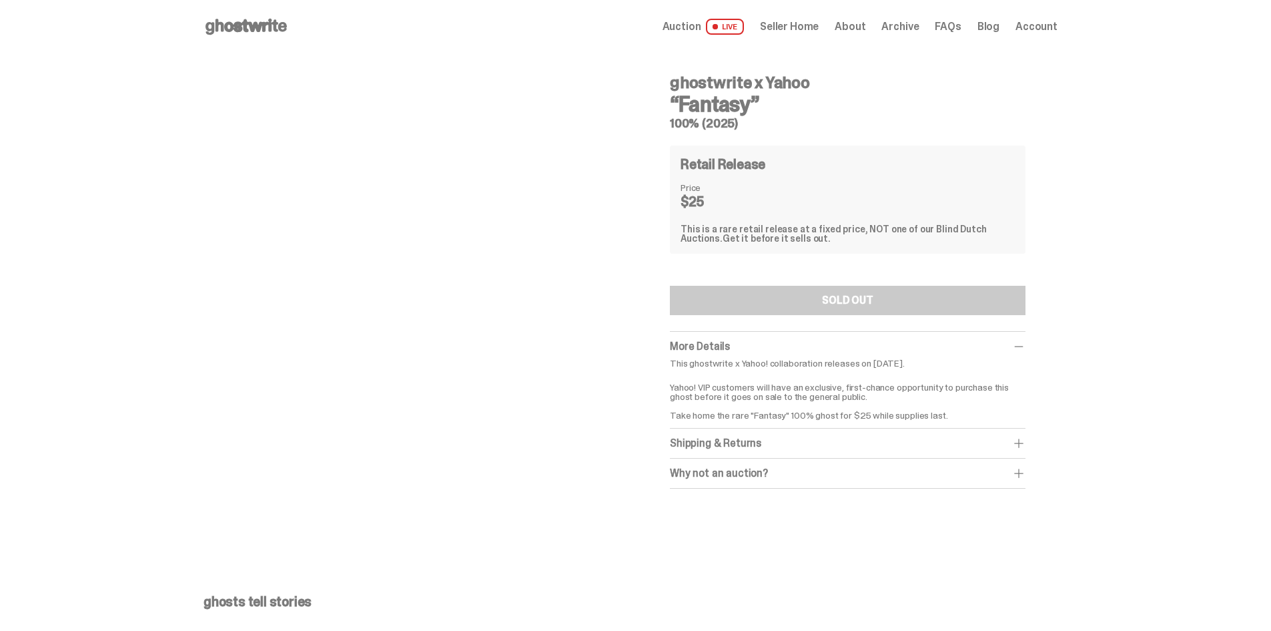  What do you see at coordinates (847, 234) in the screenshot?
I see `div: This is a rare retail release at a fixed price, NOT one of our Blind Dutch Auctions.` at bounding box center [847, 234].